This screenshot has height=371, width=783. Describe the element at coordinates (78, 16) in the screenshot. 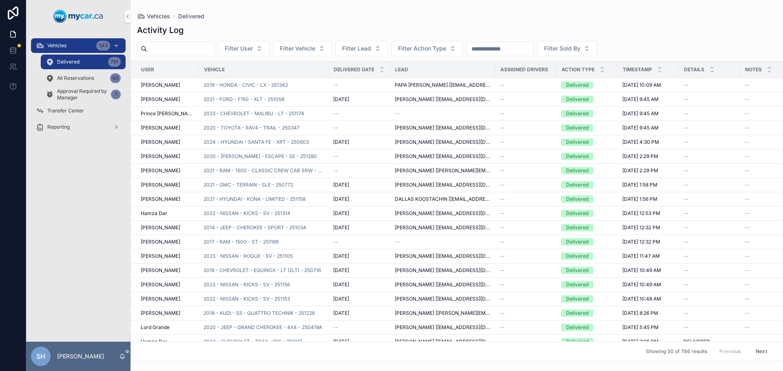

I see `img: App logo` at that location.